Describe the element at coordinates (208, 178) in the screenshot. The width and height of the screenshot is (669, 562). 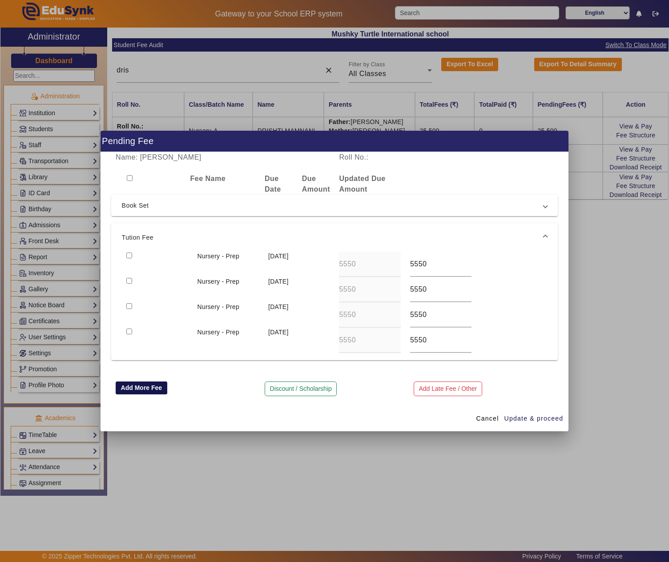
I see `b: Fee Name` at that location.